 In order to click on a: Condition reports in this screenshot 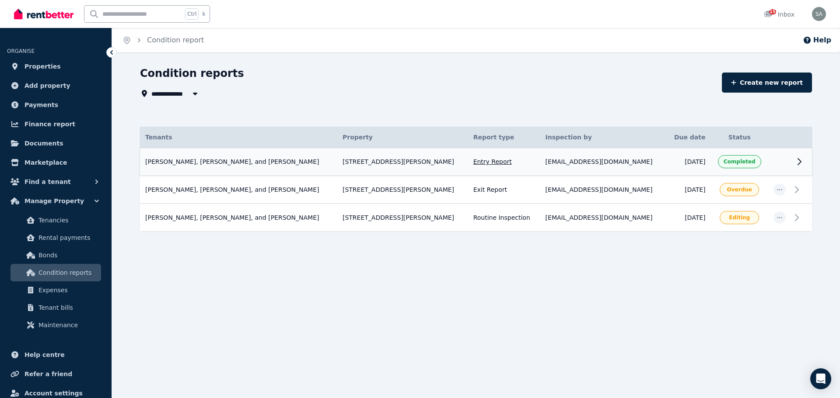, I will do `click(56, 273)`.